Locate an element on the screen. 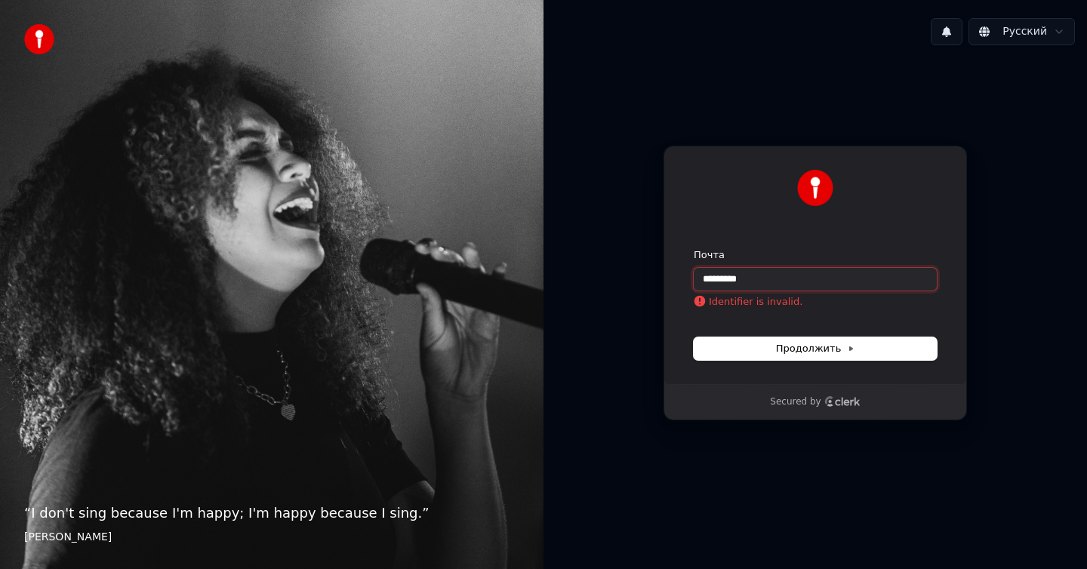 The width and height of the screenshot is (1087, 569). img: youka is located at coordinates (39, 39).